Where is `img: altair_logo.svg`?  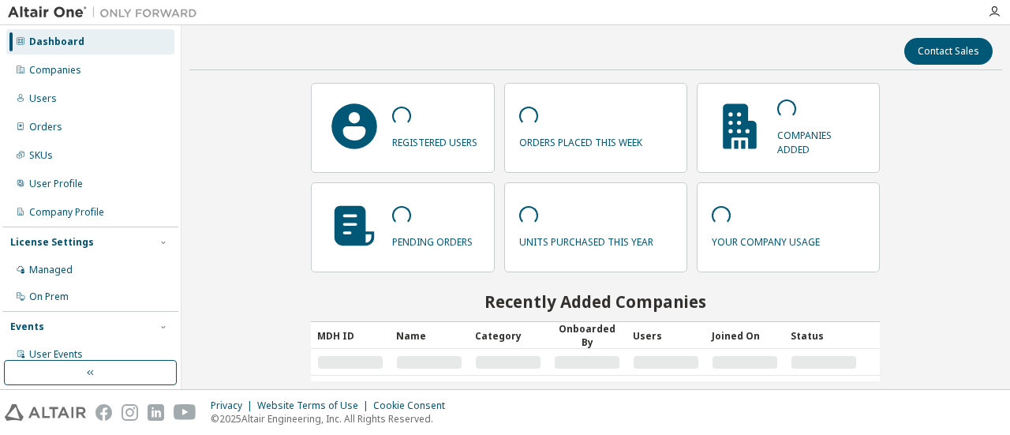 img: altair_logo.svg is located at coordinates (45, 412).